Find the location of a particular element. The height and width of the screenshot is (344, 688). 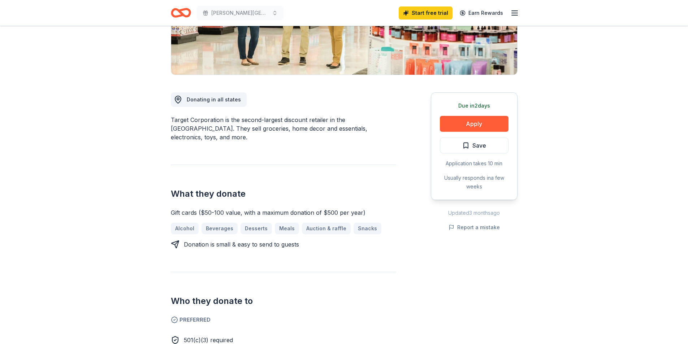

a: Snacks is located at coordinates (367, 229).